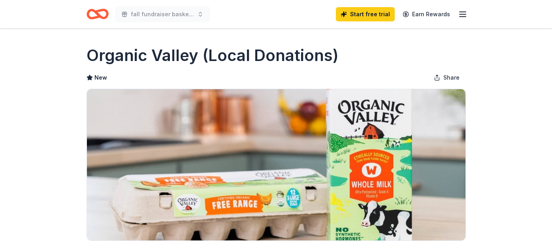 Image resolution: width=552 pixels, height=244 pixels. Describe the element at coordinates (162, 14) in the screenshot. I see `span: fall fundraiser basket auction` at that location.